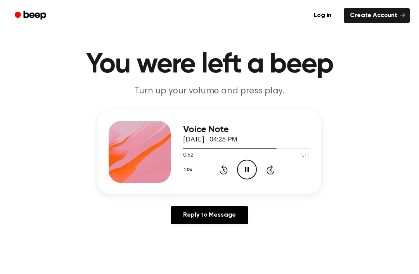 The image size is (419, 274). What do you see at coordinates (189, 170) in the screenshot?
I see `button: 1.0x` at bounding box center [189, 170].